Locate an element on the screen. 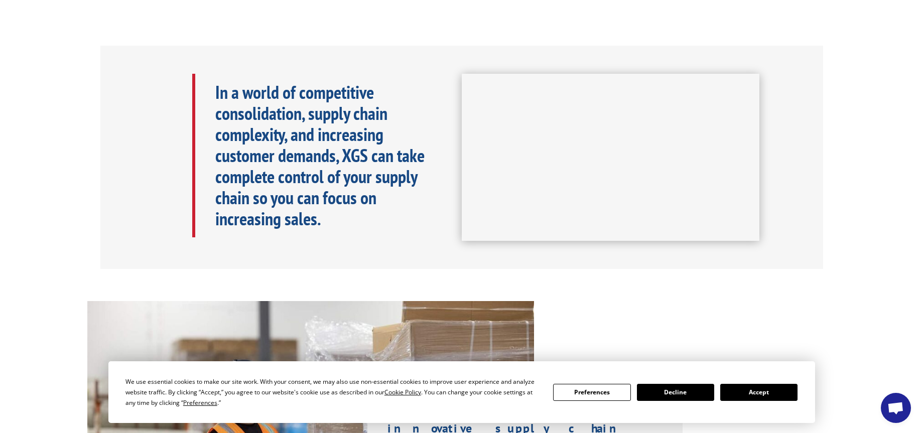 Image resolution: width=923 pixels, height=433 pixels. b: In a world of competitive consolidation, supply chain complexity, and increasing customer demands... is located at coordinates (320, 155).